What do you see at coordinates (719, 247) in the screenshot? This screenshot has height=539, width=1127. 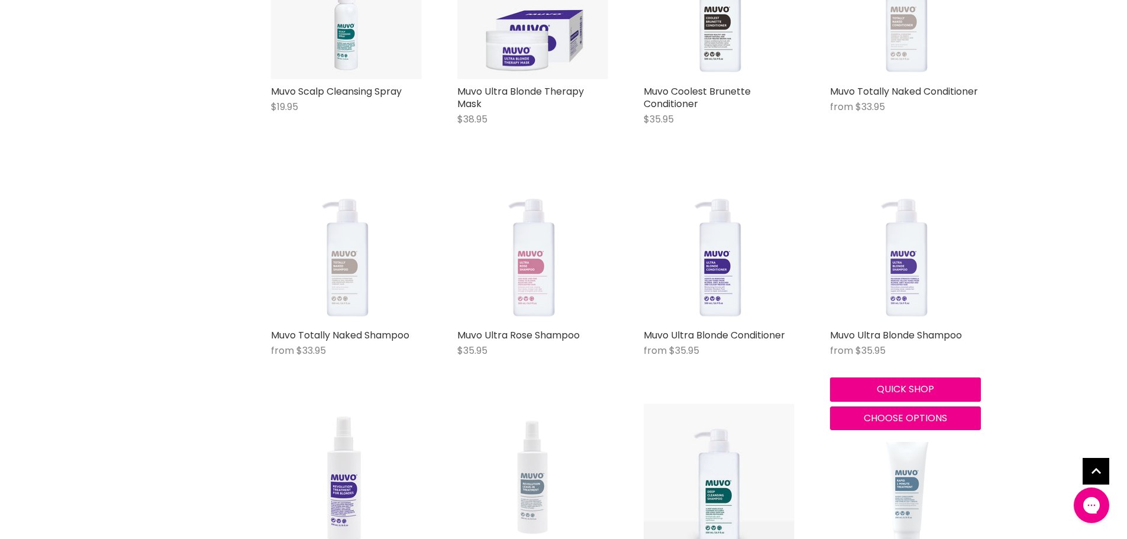 I see `img: Muvo Ultra Blonde Conditioner` at bounding box center [719, 247].